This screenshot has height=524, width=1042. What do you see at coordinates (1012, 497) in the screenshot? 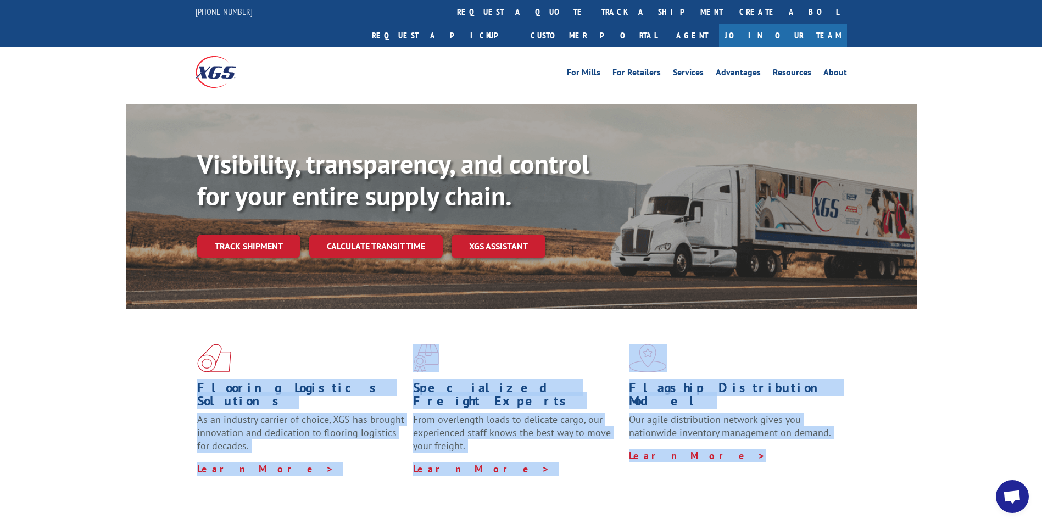
I see `div: Open chat` at bounding box center [1012, 497].